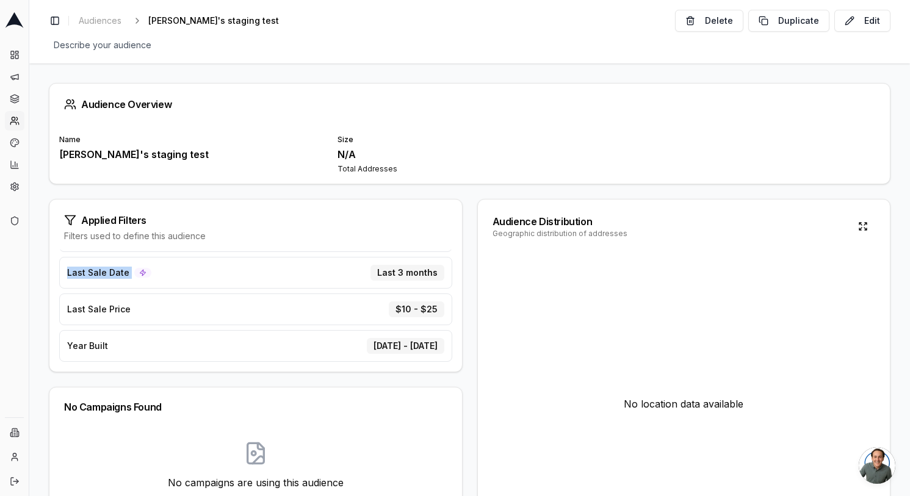 The height and width of the screenshot is (496, 910). I want to click on button: Log out, so click(15, 482).